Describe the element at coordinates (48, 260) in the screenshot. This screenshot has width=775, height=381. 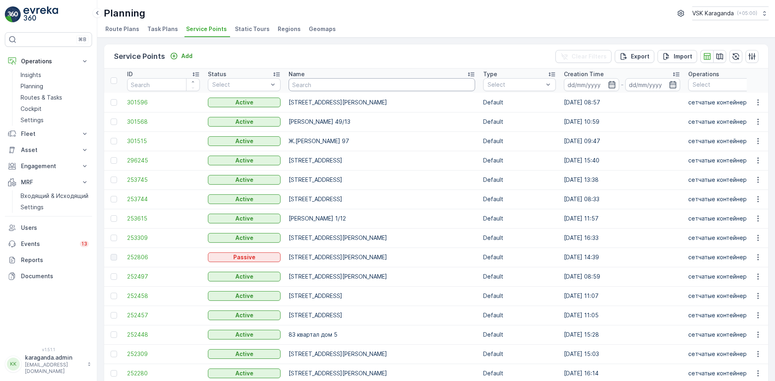
I see `a: Reports` at that location.